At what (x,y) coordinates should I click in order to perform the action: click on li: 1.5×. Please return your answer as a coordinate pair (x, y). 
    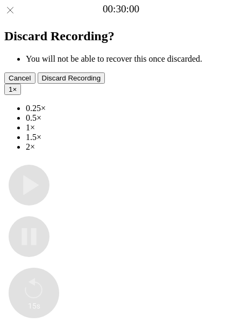
    Looking at the image, I should click on (132, 137).